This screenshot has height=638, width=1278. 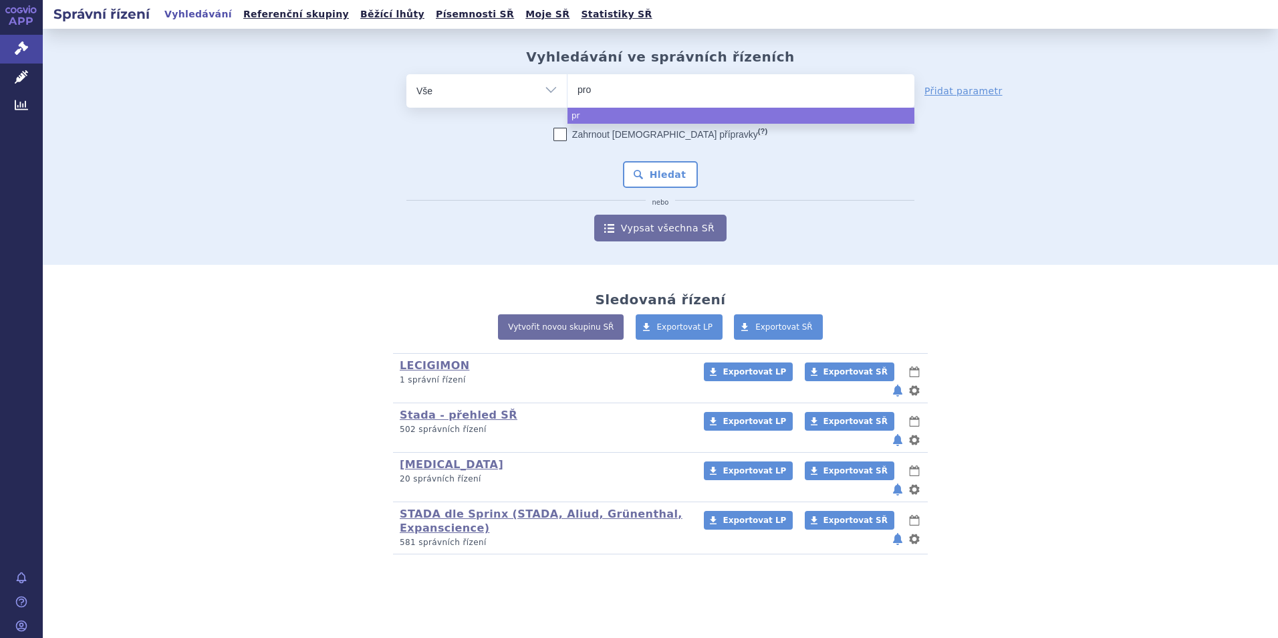 What do you see at coordinates (660, 228) in the screenshot?
I see `a: Vypsat všechna SŘ` at bounding box center [660, 228].